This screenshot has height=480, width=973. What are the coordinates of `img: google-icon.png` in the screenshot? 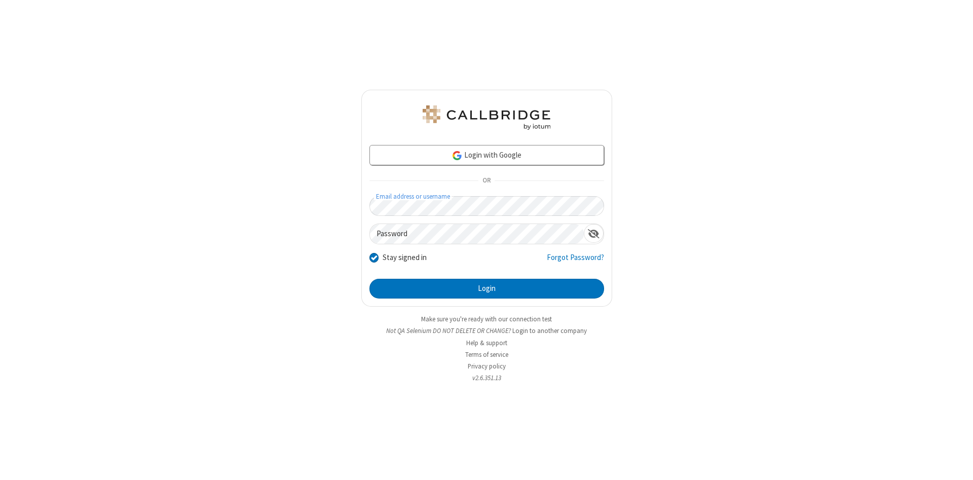 It's located at (457, 156).